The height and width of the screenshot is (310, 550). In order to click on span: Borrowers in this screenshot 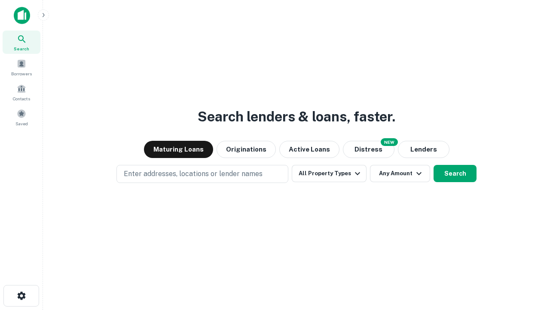, I will do `click(22, 74)`.